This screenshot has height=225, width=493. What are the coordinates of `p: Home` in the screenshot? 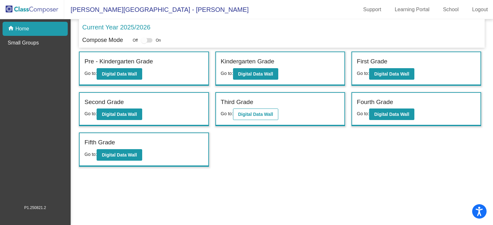 It's located at (22, 29).